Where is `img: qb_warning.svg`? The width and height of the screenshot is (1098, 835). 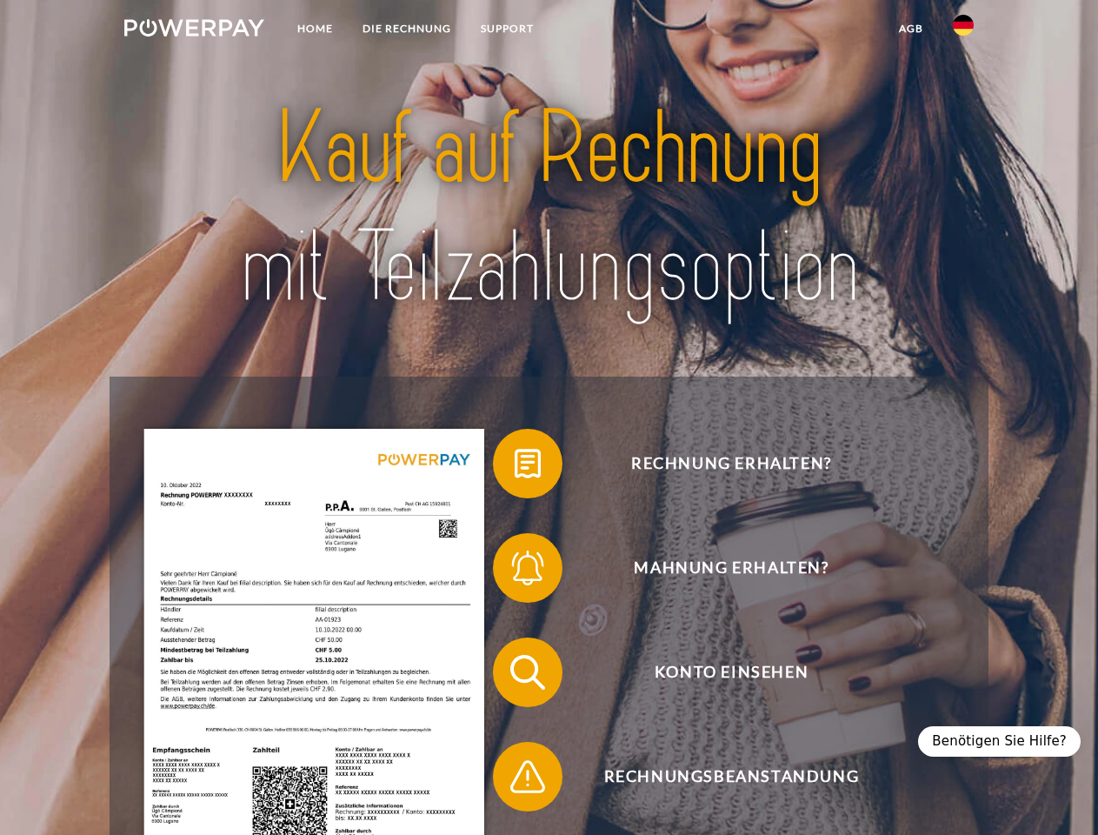 img: qb_warning.svg is located at coordinates (528, 776).